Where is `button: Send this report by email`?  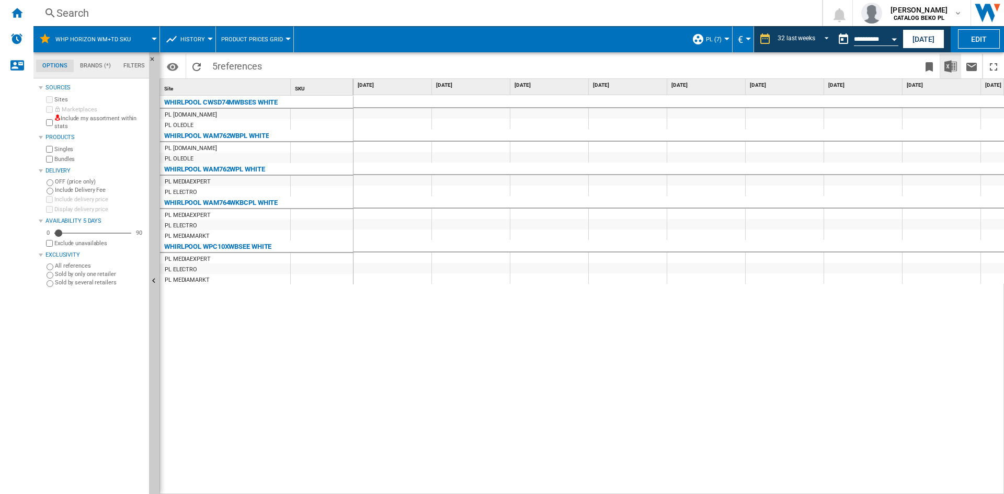 button: Send this report by email is located at coordinates (972, 66).